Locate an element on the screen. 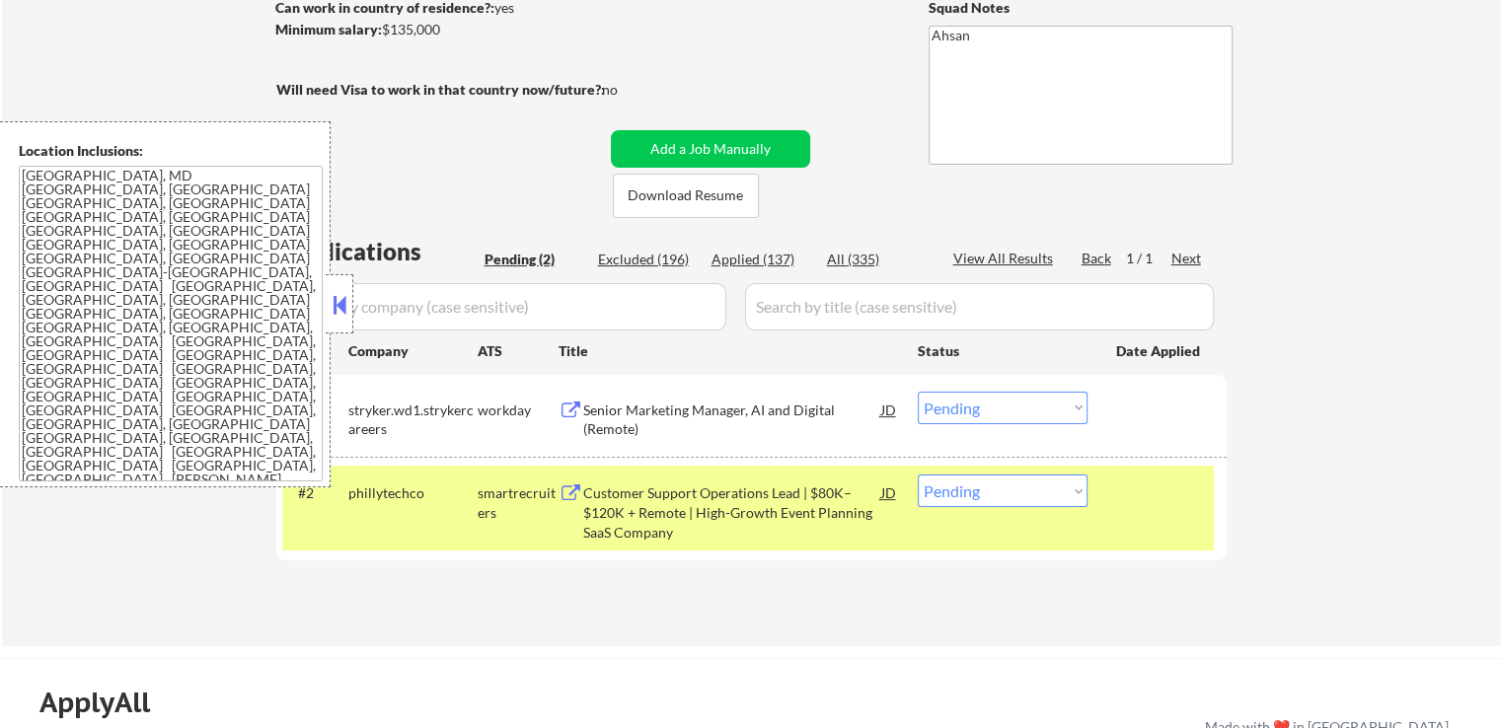 The image size is (1501, 728). div: Applications is located at coordinates (380, 252).